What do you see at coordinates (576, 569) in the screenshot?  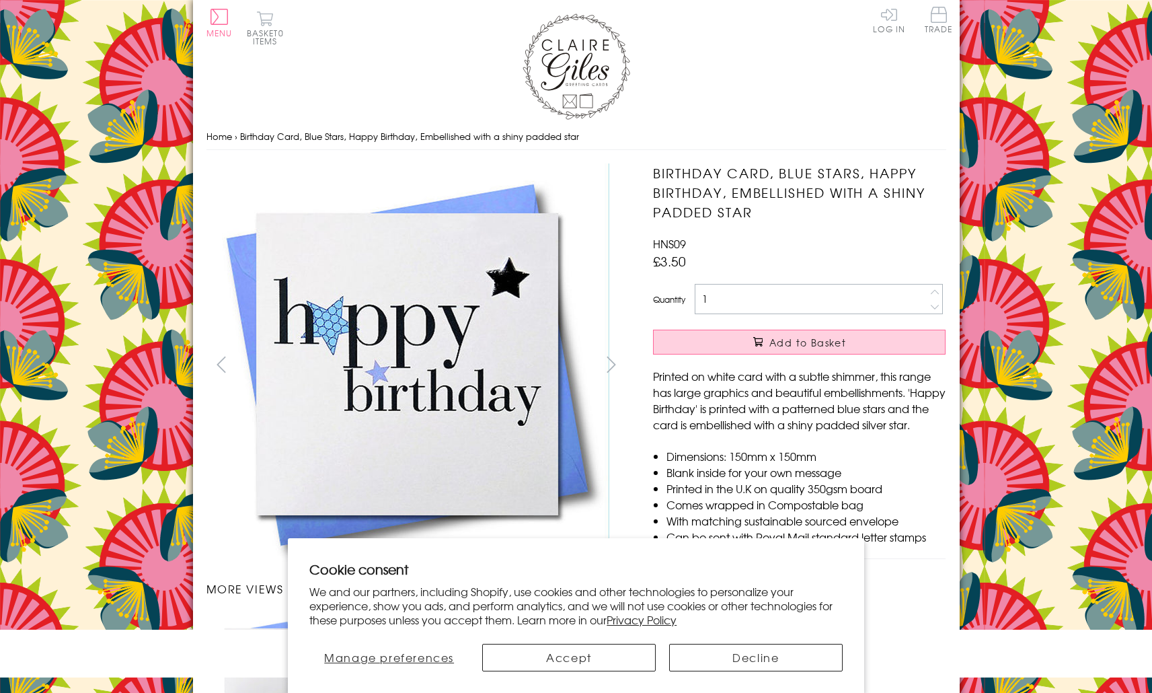 I see `h2: Cookie consent` at bounding box center [576, 569].